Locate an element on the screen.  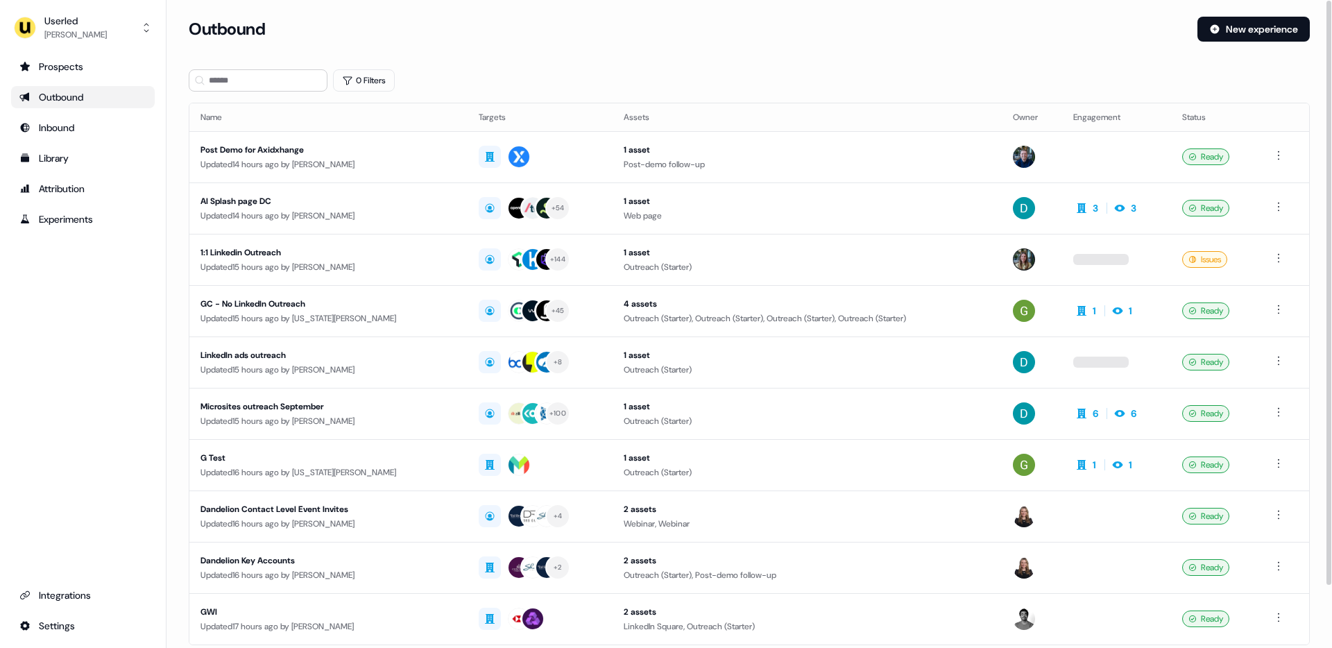
div: Userled is located at coordinates (76, 21).